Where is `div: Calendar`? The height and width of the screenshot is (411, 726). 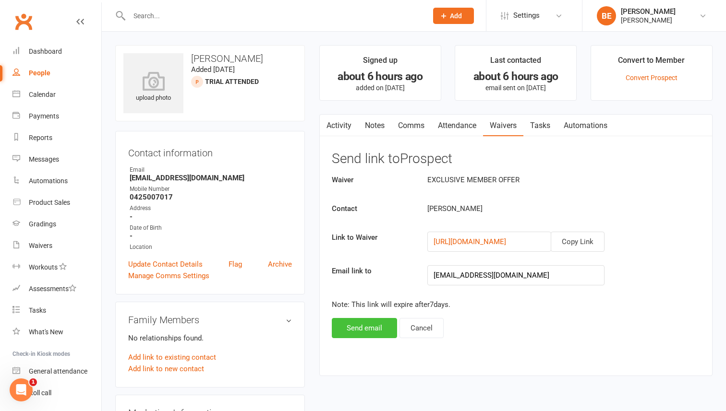 div: Calendar is located at coordinates (42, 95).